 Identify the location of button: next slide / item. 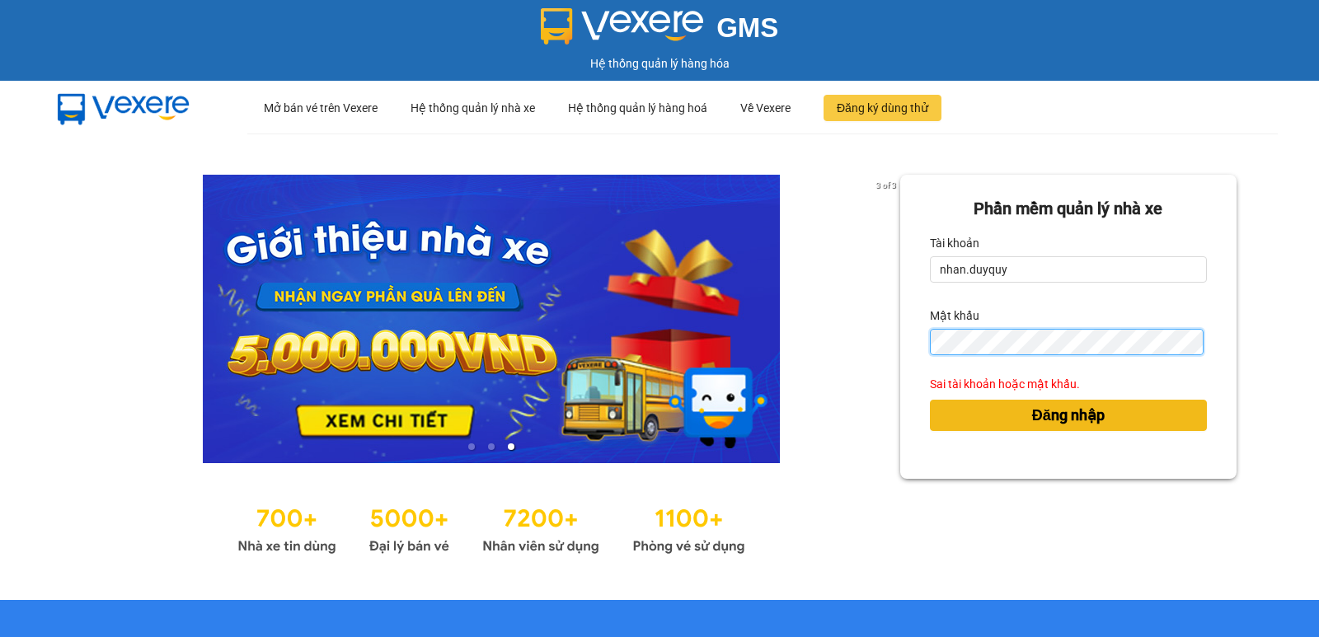
(888, 319).